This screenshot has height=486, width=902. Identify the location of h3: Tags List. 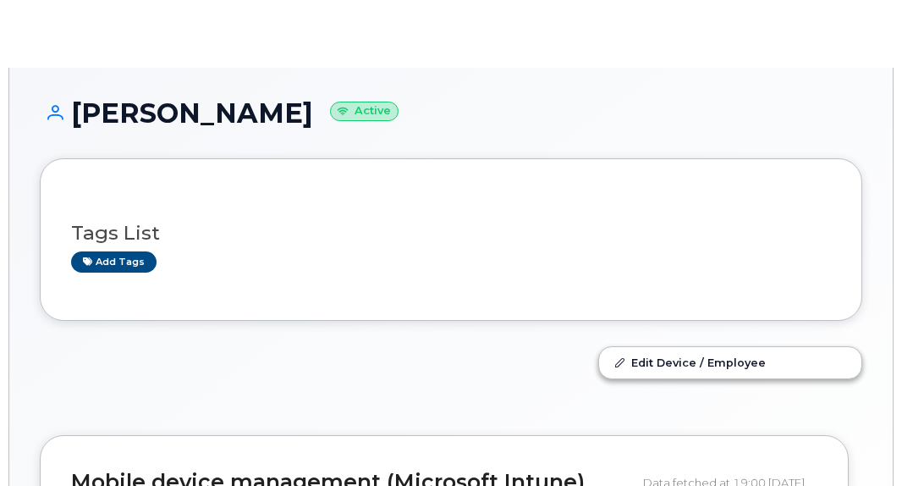
(451, 233).